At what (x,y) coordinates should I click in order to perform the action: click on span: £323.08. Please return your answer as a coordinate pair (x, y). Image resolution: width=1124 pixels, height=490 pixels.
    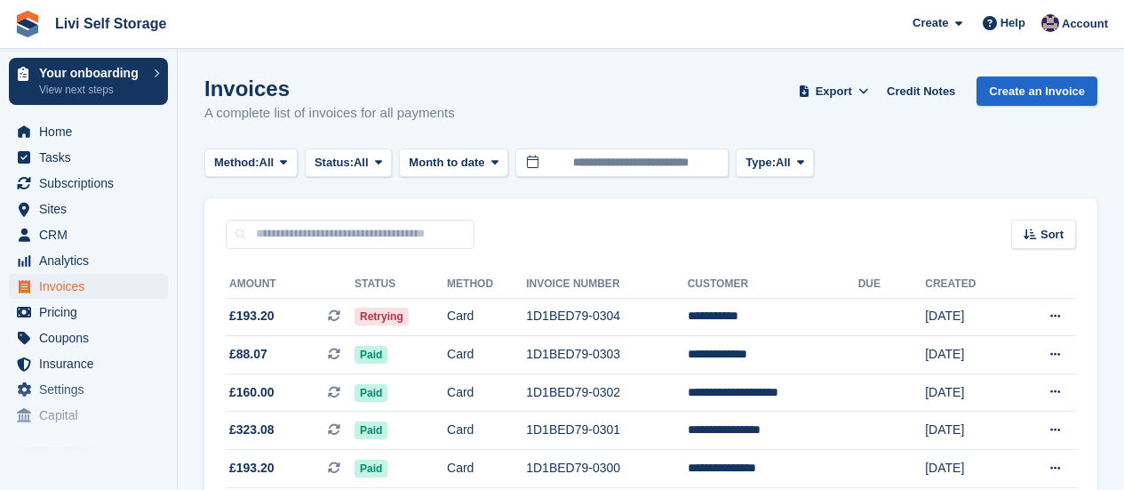
    Looking at the image, I should click on (251, 429).